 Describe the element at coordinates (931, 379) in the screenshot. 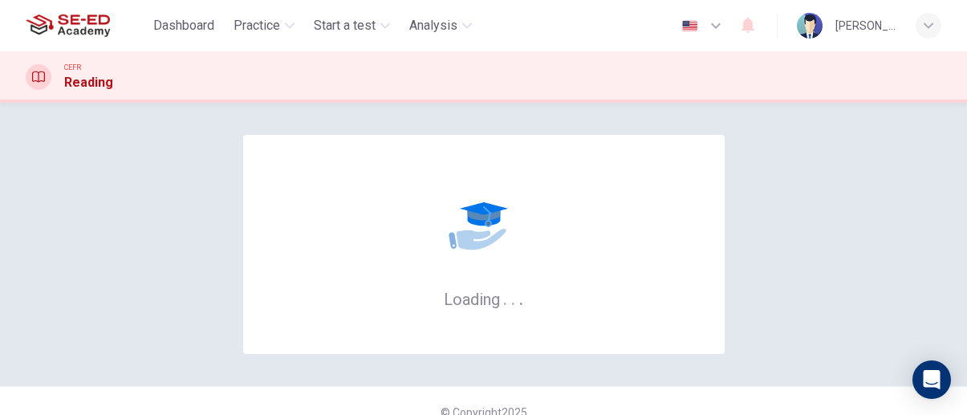

I see `div: Open Intercom Messenger` at that location.